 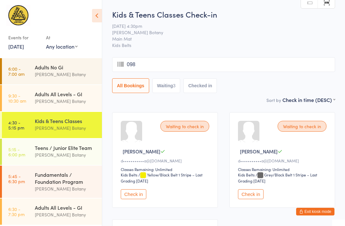 What do you see at coordinates (24, 37) in the screenshot?
I see `div: Events for` at bounding box center [24, 37].